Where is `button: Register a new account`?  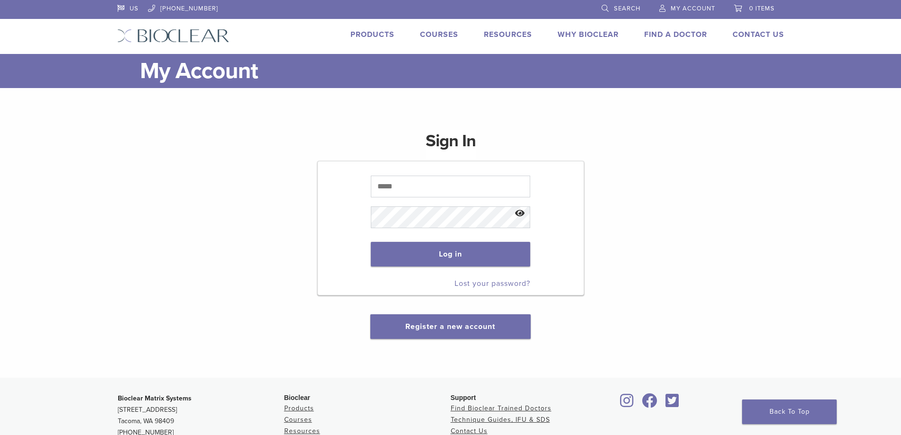 button: Register a new account is located at coordinates (450, 326).